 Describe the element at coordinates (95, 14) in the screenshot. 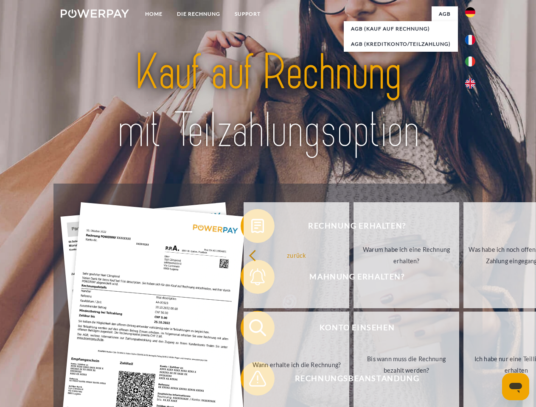

I see `img: logo-powerpay-white.svg` at that location.